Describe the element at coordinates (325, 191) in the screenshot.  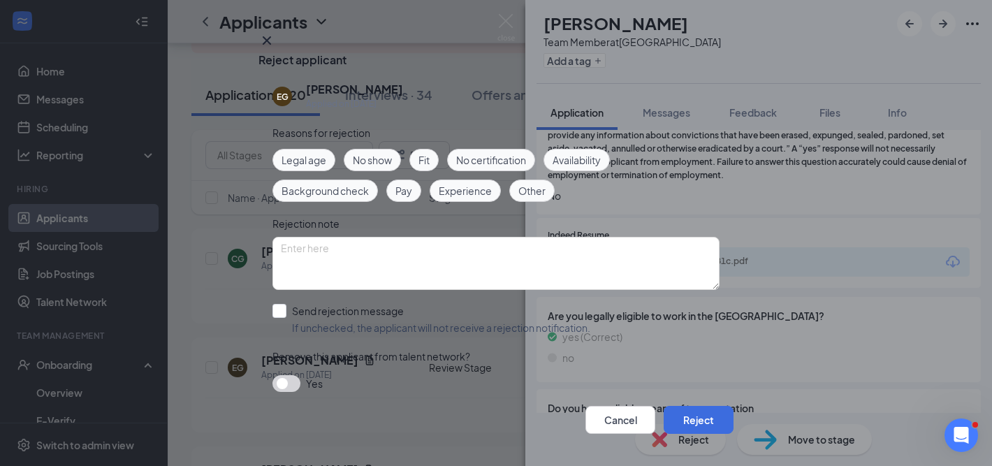
I see `span: Background check` at that location.